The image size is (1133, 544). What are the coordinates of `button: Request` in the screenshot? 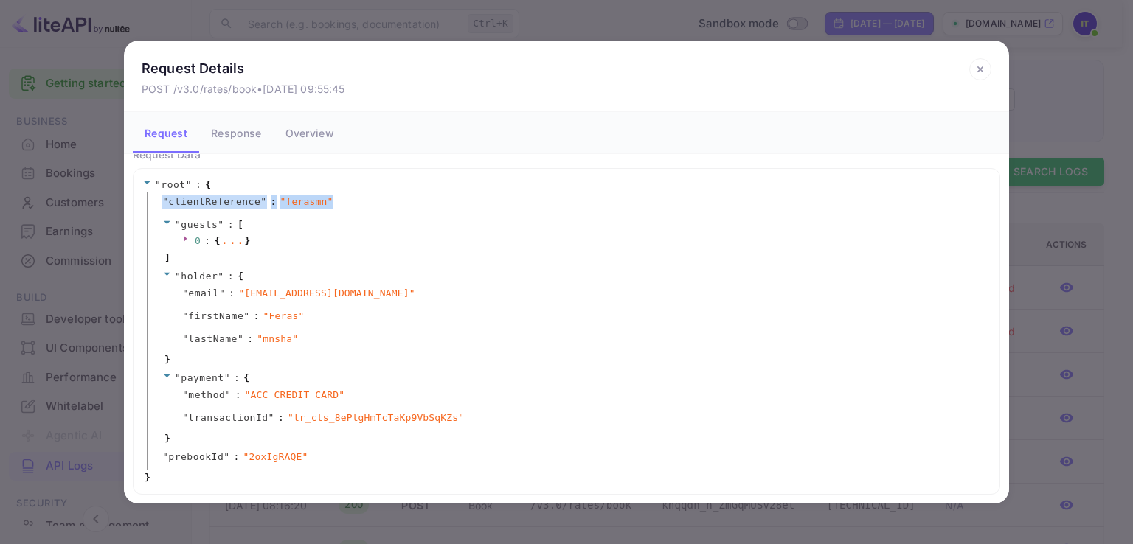 It's located at (166, 133).